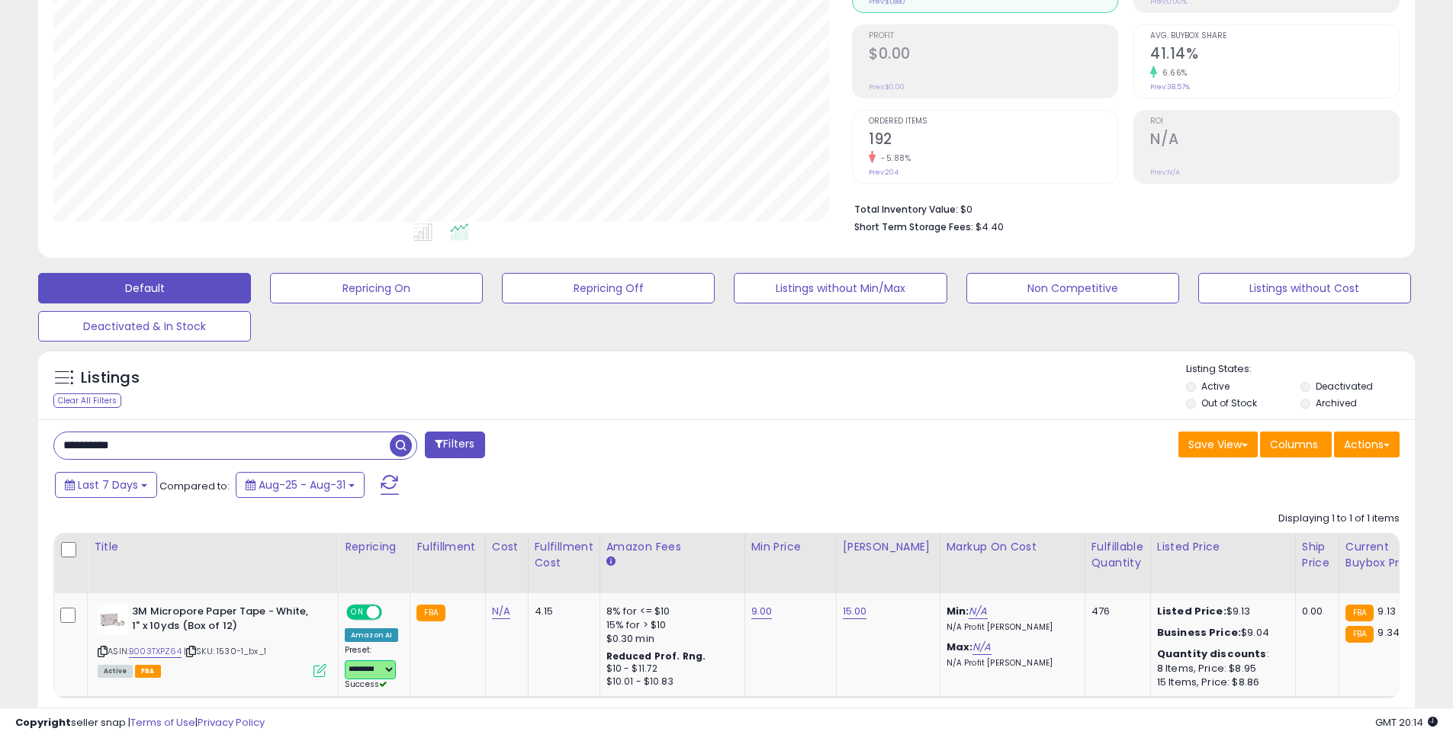  I want to click on div: $9.13, so click(1220, 612).